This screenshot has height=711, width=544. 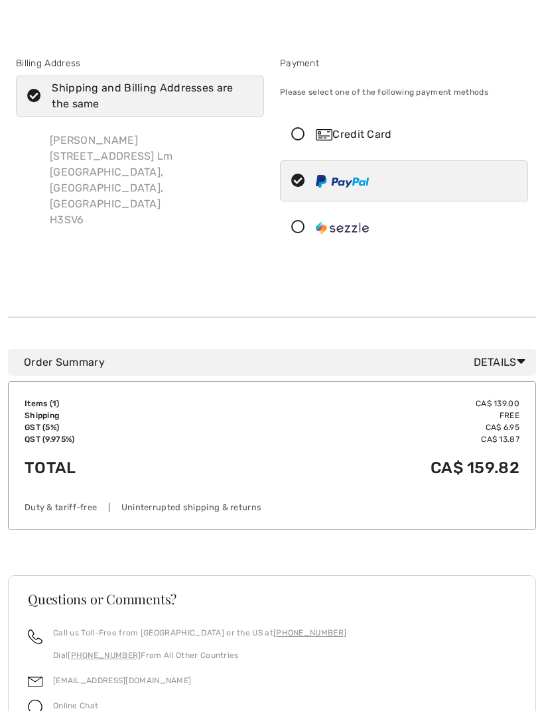 What do you see at coordinates (272, 507) in the screenshot?
I see `div: Duty & tariff-free | Uninterrupted shipping & returns` at bounding box center [272, 507].